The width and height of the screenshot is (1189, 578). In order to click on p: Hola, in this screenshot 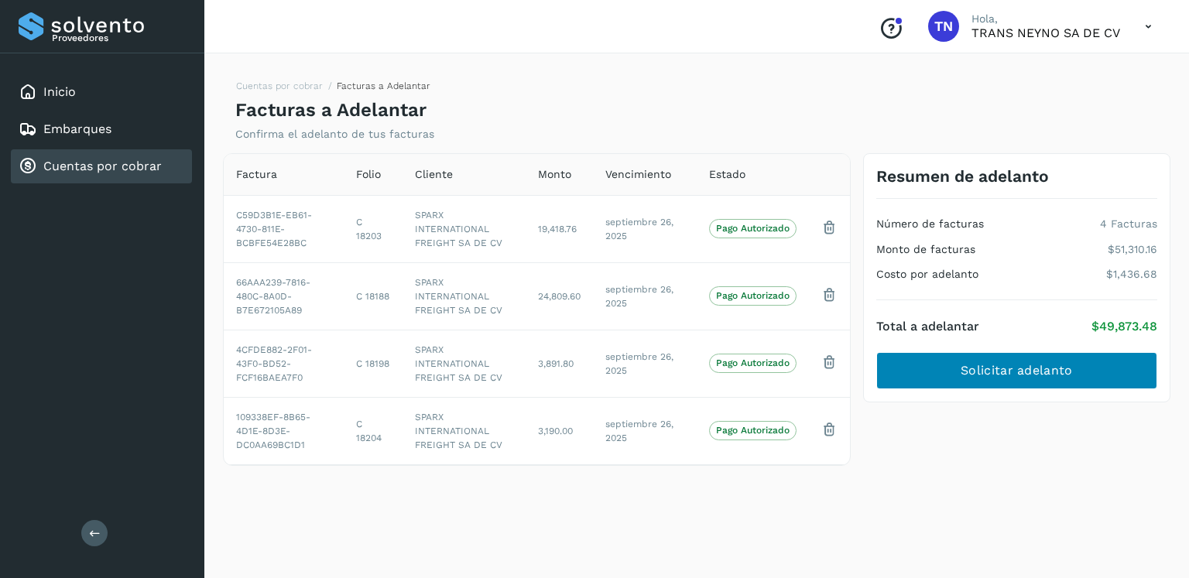, I will do `click(1046, 19)`.